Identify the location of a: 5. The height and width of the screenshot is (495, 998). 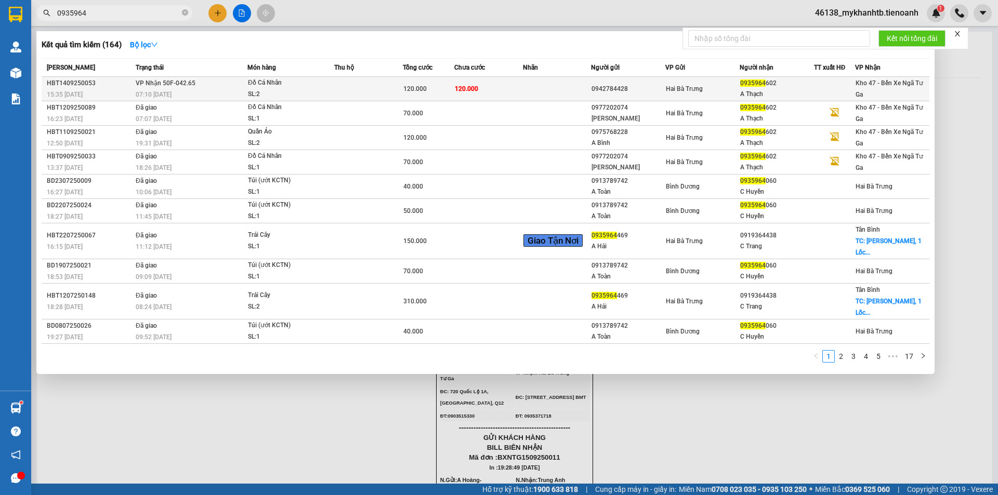
(879, 357).